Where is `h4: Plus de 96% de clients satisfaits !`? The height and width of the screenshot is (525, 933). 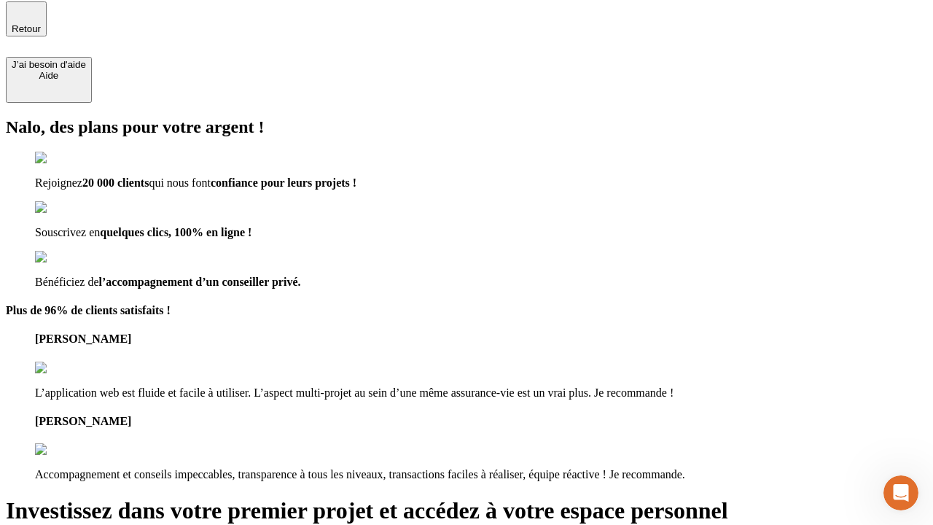 h4: Plus de 96% de clients satisfaits ! is located at coordinates (467, 311).